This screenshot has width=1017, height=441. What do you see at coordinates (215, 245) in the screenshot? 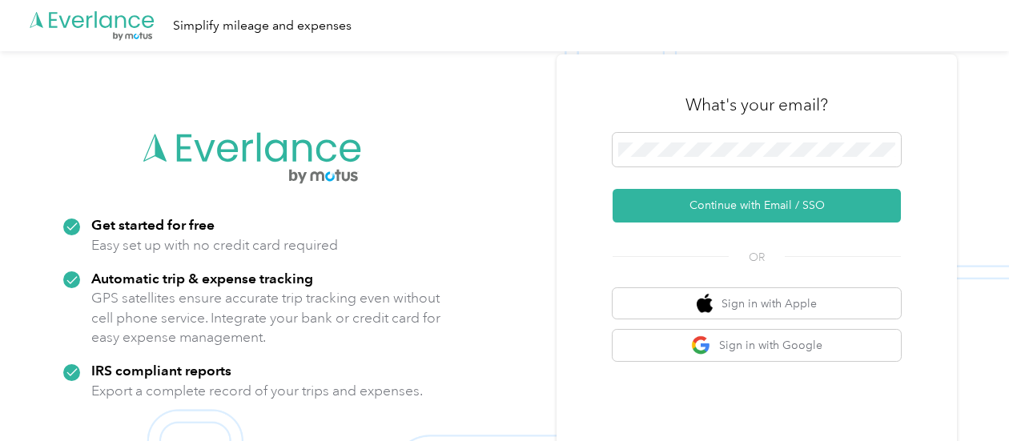
I see `p: Easy set up with no credit card required` at bounding box center [215, 245].